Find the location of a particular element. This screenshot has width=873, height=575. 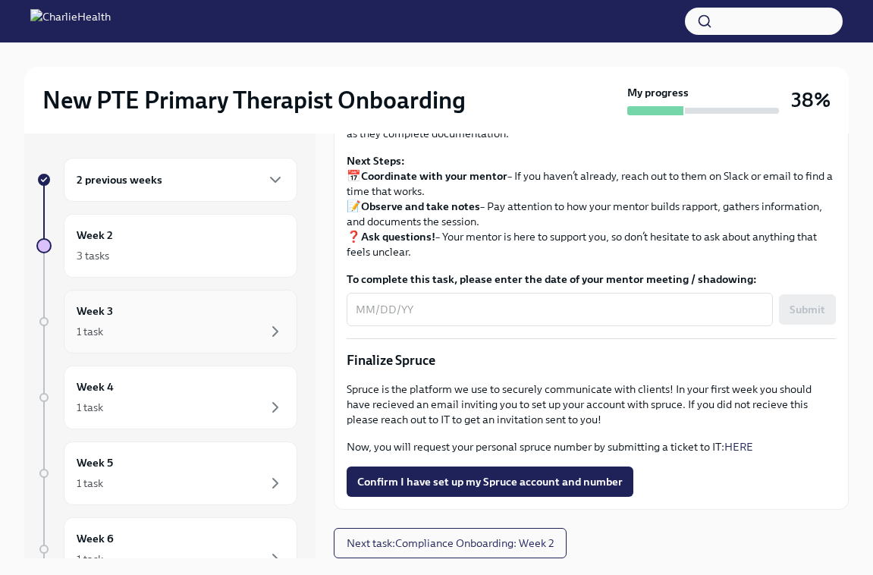

strong: Next Steps: is located at coordinates (375, 161).